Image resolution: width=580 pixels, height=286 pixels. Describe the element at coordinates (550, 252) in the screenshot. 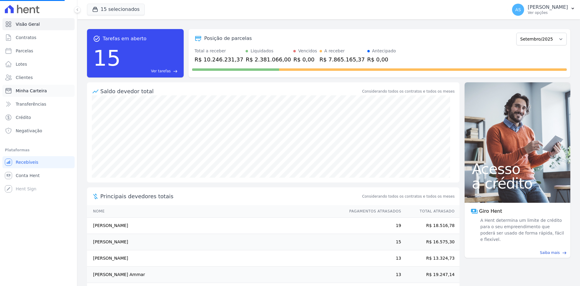

I see `span: Saiba mais` at that location.